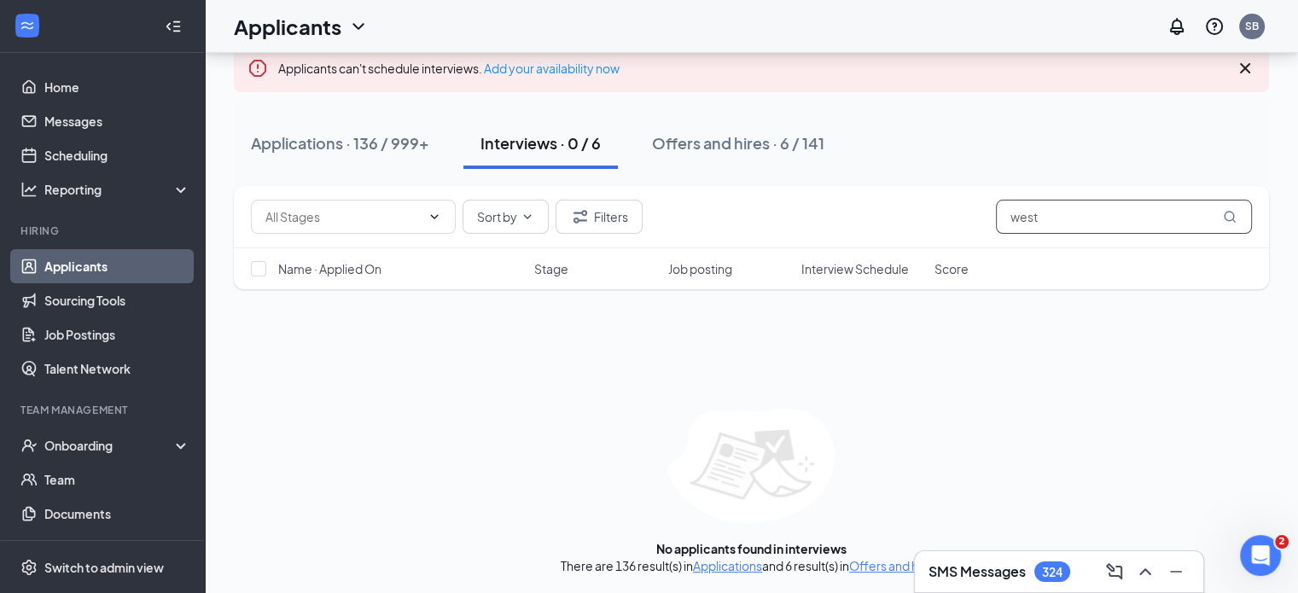  Describe the element at coordinates (952, 269) in the screenshot. I see `span: Score` at that location.